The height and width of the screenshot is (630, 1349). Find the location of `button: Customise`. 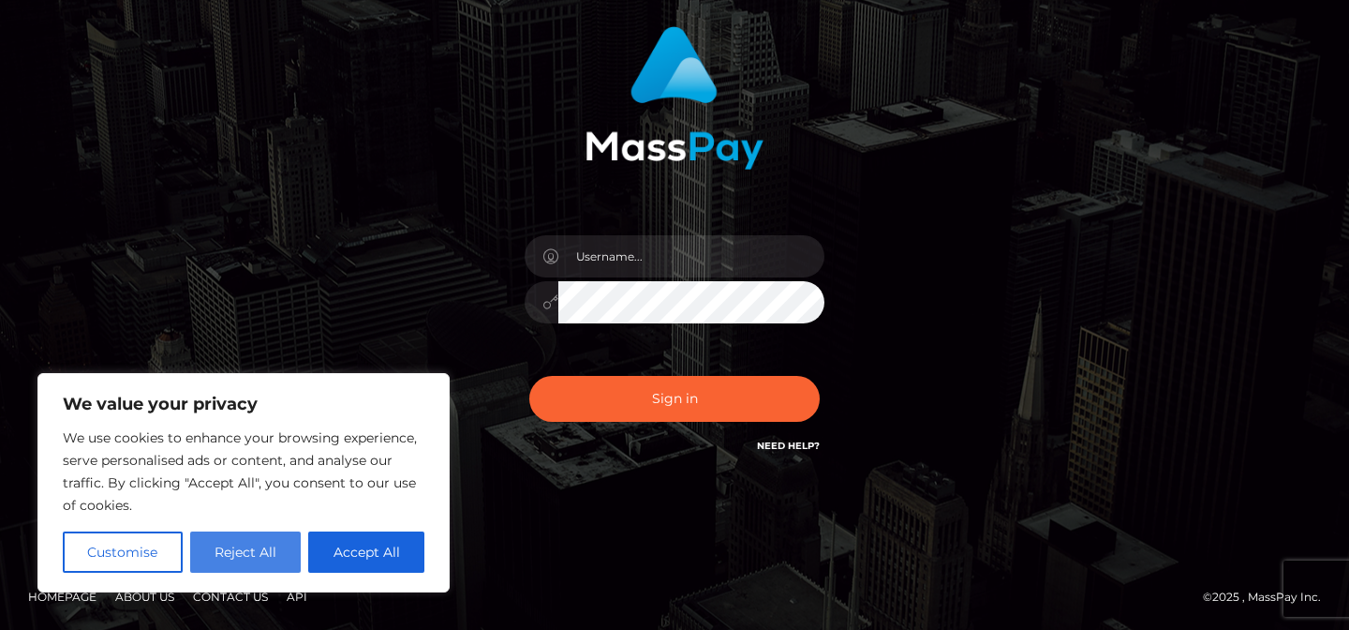

button: Customise is located at coordinates (123, 552).